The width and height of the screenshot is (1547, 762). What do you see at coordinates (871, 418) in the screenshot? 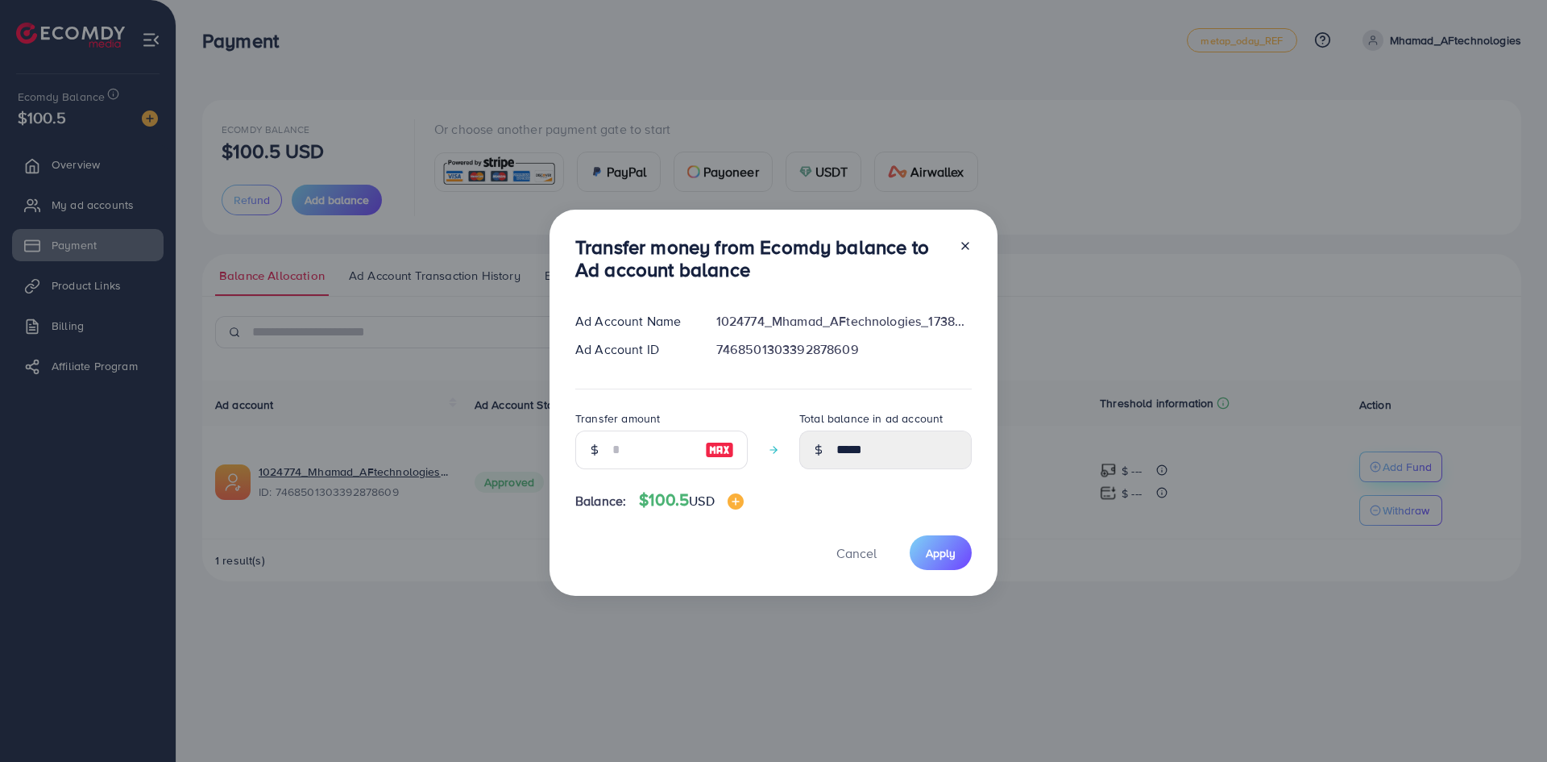
I see `label: Total balance in ad account` at bounding box center [871, 418].